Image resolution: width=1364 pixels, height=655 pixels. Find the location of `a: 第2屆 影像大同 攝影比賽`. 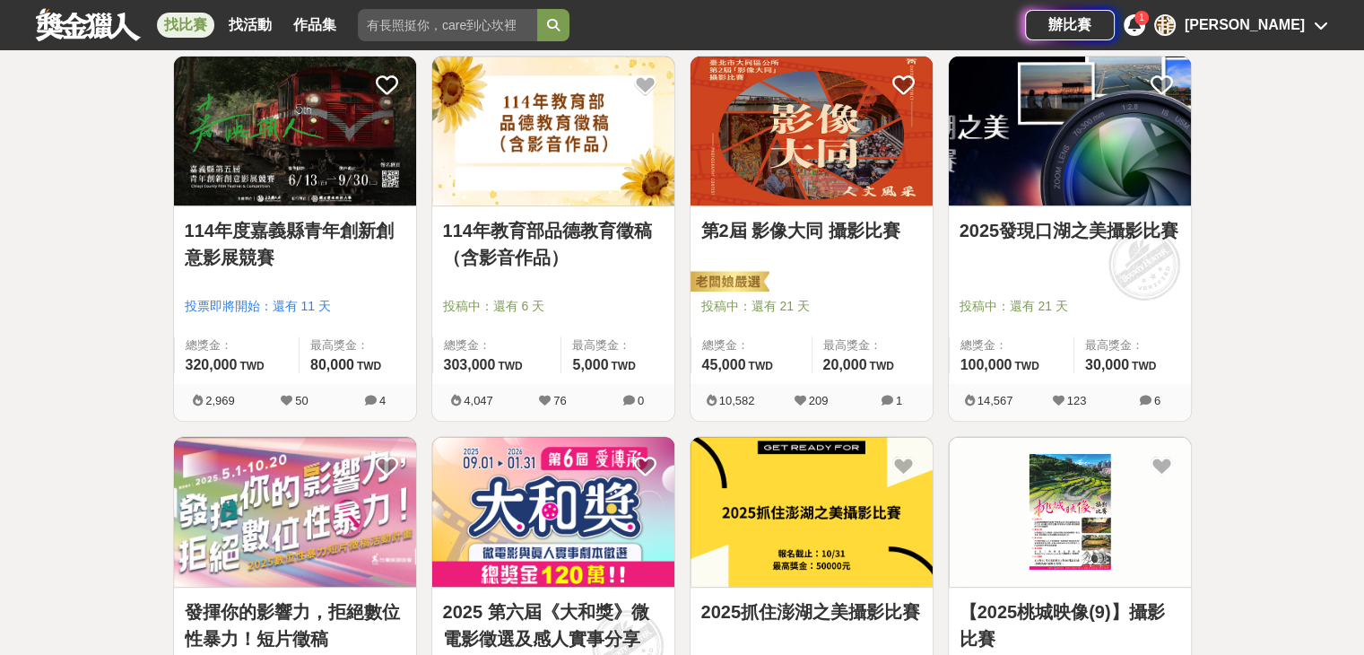

a: 第2屆 影像大同 攝影比賽 is located at coordinates (812, 231).